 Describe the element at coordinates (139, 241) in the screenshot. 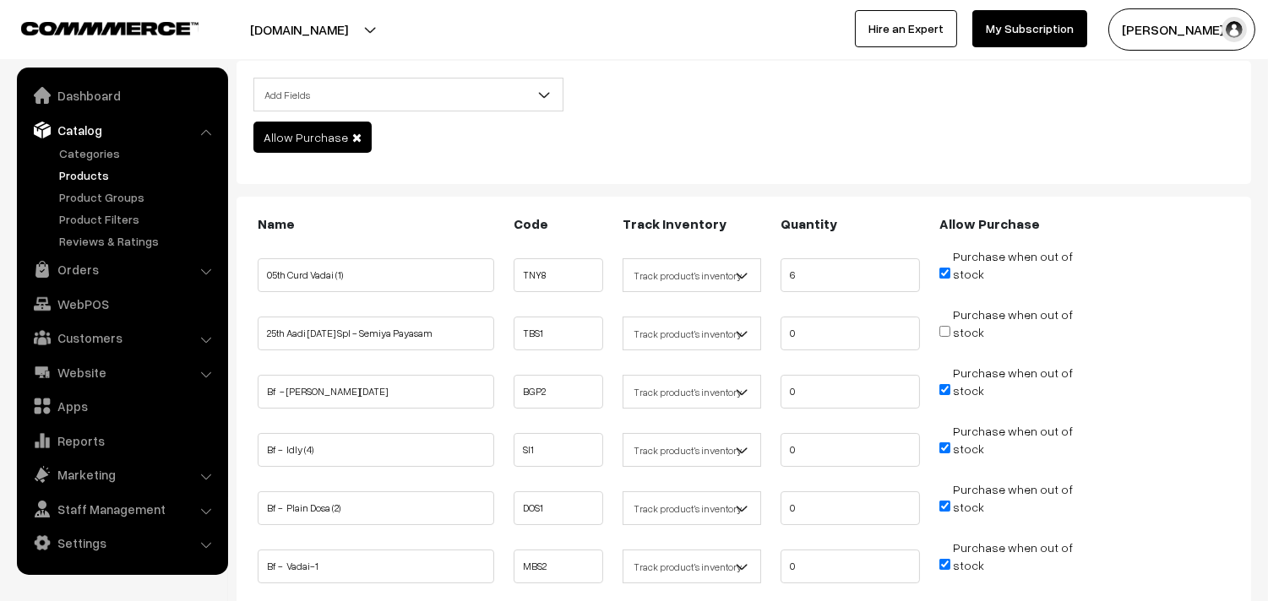

I see `a: Reviews & Ratings` at that location.